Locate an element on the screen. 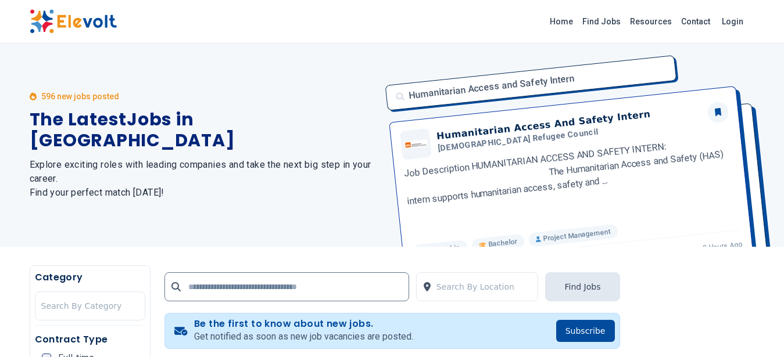  img: Elevolt is located at coordinates (73, 22).